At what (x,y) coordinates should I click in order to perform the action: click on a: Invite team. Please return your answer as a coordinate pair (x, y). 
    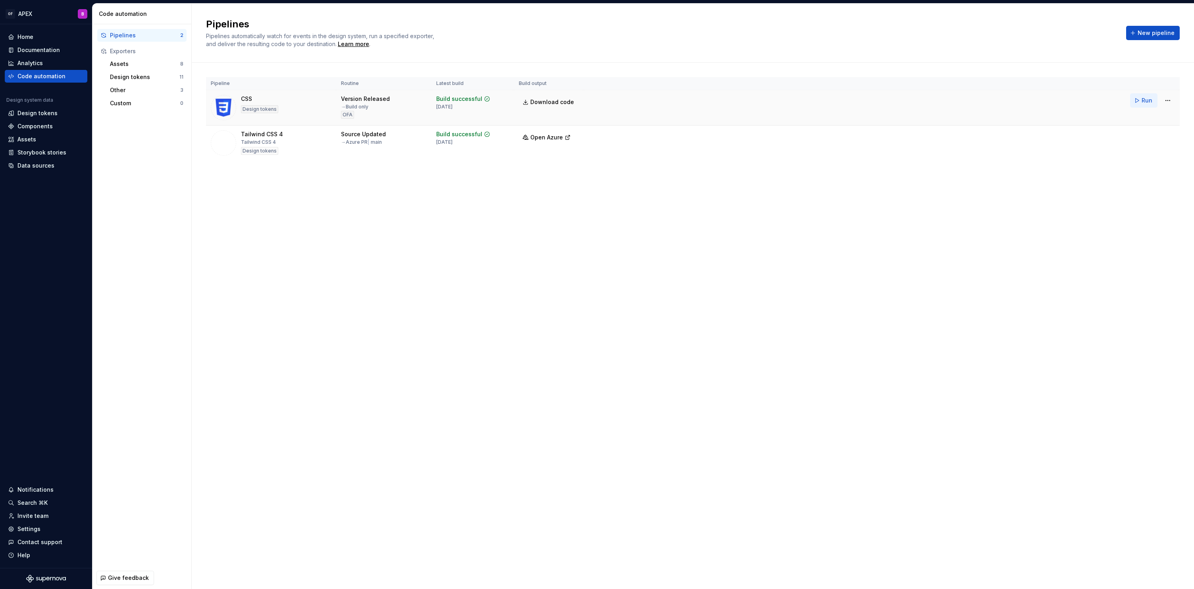
    Looking at the image, I should click on (46, 516).